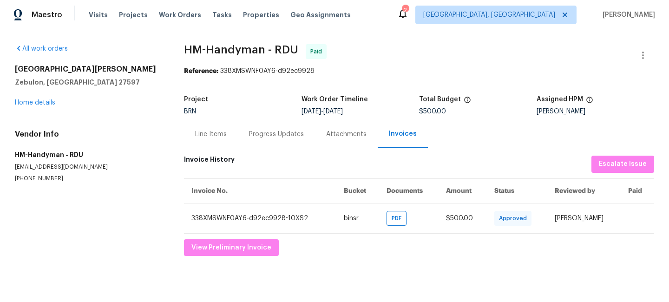 Image resolution: width=669 pixels, height=302 pixels. Describe the element at coordinates (98, 15) in the screenshot. I see `span: Visits` at that location.